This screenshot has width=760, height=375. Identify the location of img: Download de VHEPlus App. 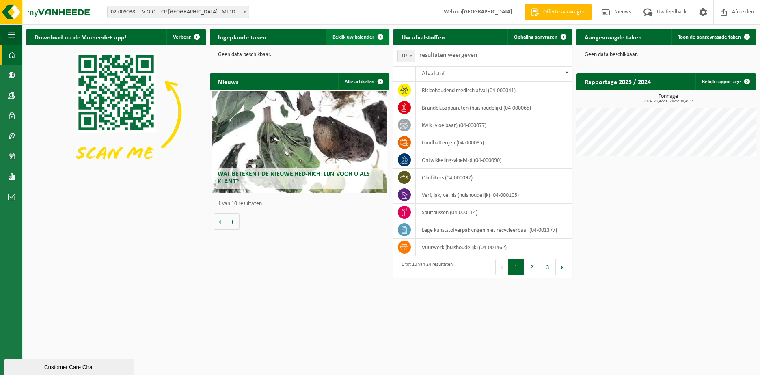
(116, 112).